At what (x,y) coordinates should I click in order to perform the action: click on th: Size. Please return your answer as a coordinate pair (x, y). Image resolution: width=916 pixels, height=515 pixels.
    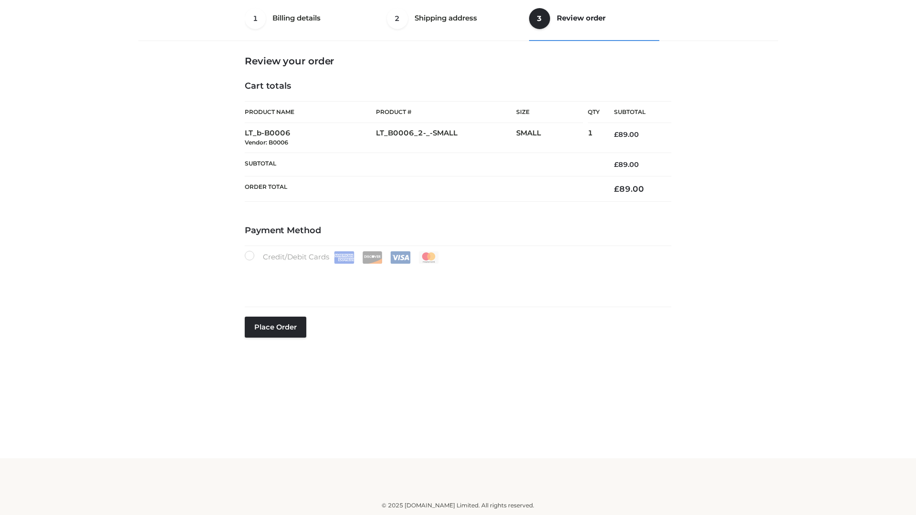
    Looking at the image, I should click on (550, 112).